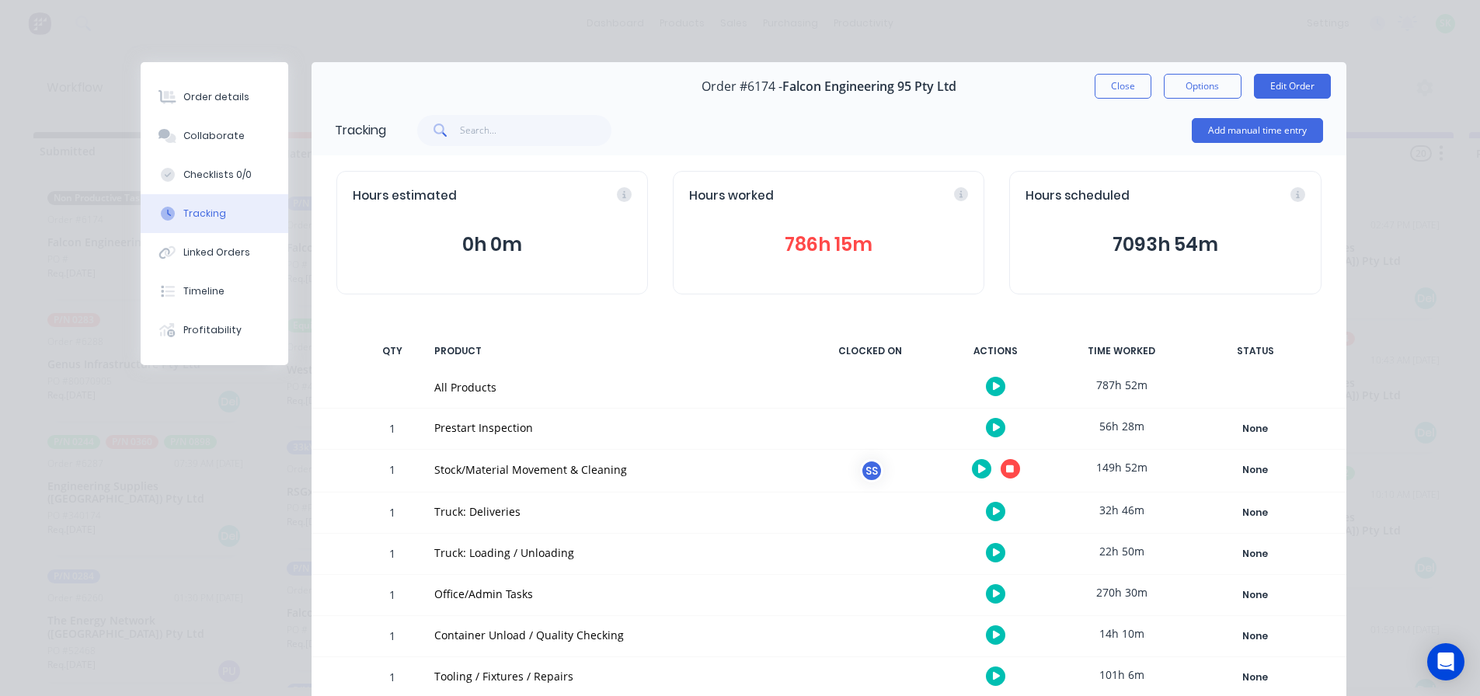  Describe the element at coordinates (1122, 385) in the screenshot. I see `div: 787h 52m` at that location.